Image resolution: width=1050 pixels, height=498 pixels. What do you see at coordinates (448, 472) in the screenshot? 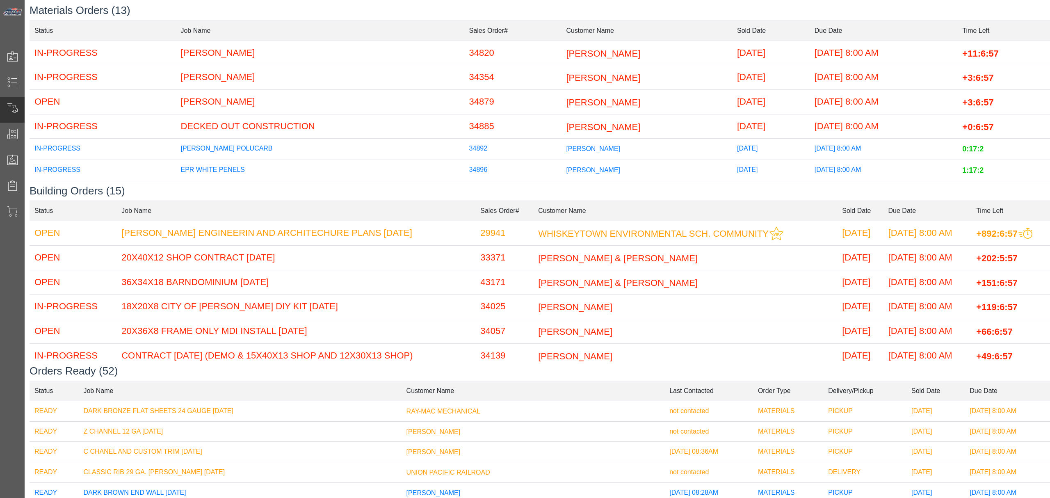
I see `span: UNION PACIFIC RAILROAD` at bounding box center [448, 472].